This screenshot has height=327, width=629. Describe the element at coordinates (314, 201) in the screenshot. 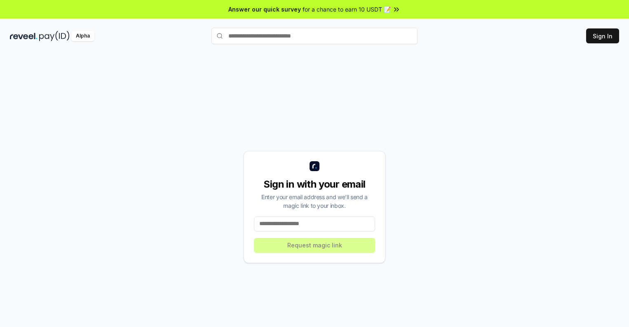

I see `div: Enter your email address and we’ll send a magic link to your inbox.` at that location.